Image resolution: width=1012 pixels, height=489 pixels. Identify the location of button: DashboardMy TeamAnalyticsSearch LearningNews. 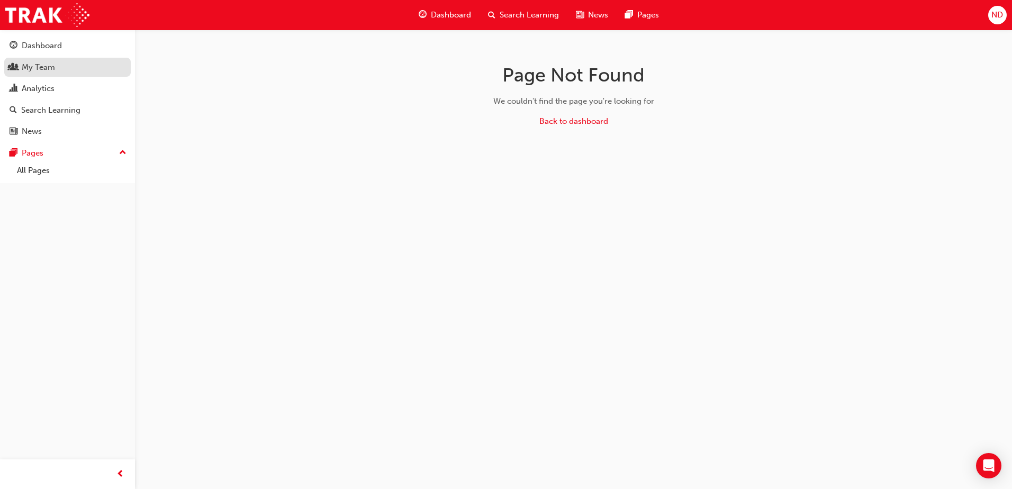
(67, 88).